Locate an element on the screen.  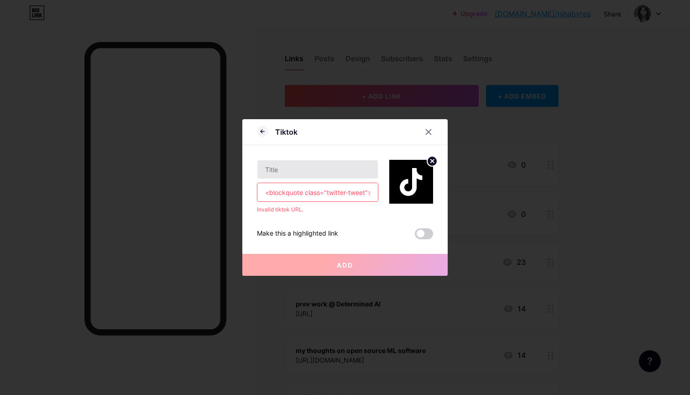
span: Add is located at coordinates (345, 265).